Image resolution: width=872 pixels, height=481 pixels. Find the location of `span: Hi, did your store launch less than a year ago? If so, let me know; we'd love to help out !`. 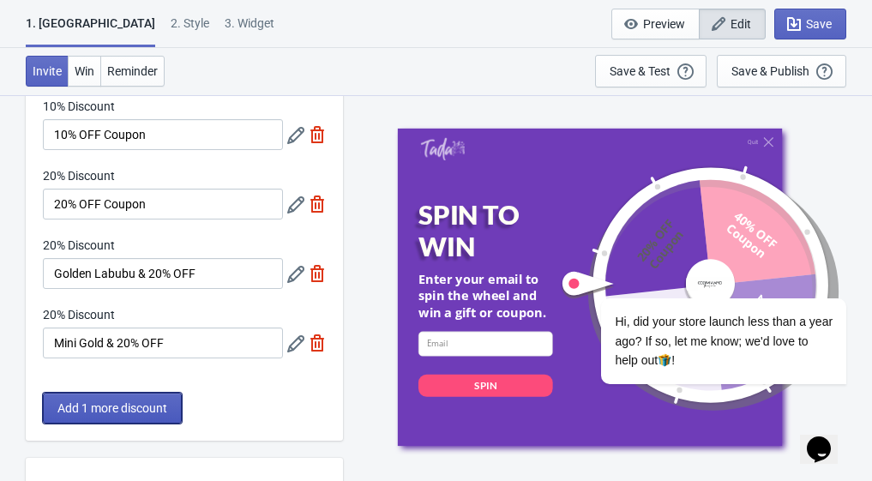

span: Hi, did your store launch less than a year ago? If so, let me know; we'd love to help out ! is located at coordinates (178, 197).